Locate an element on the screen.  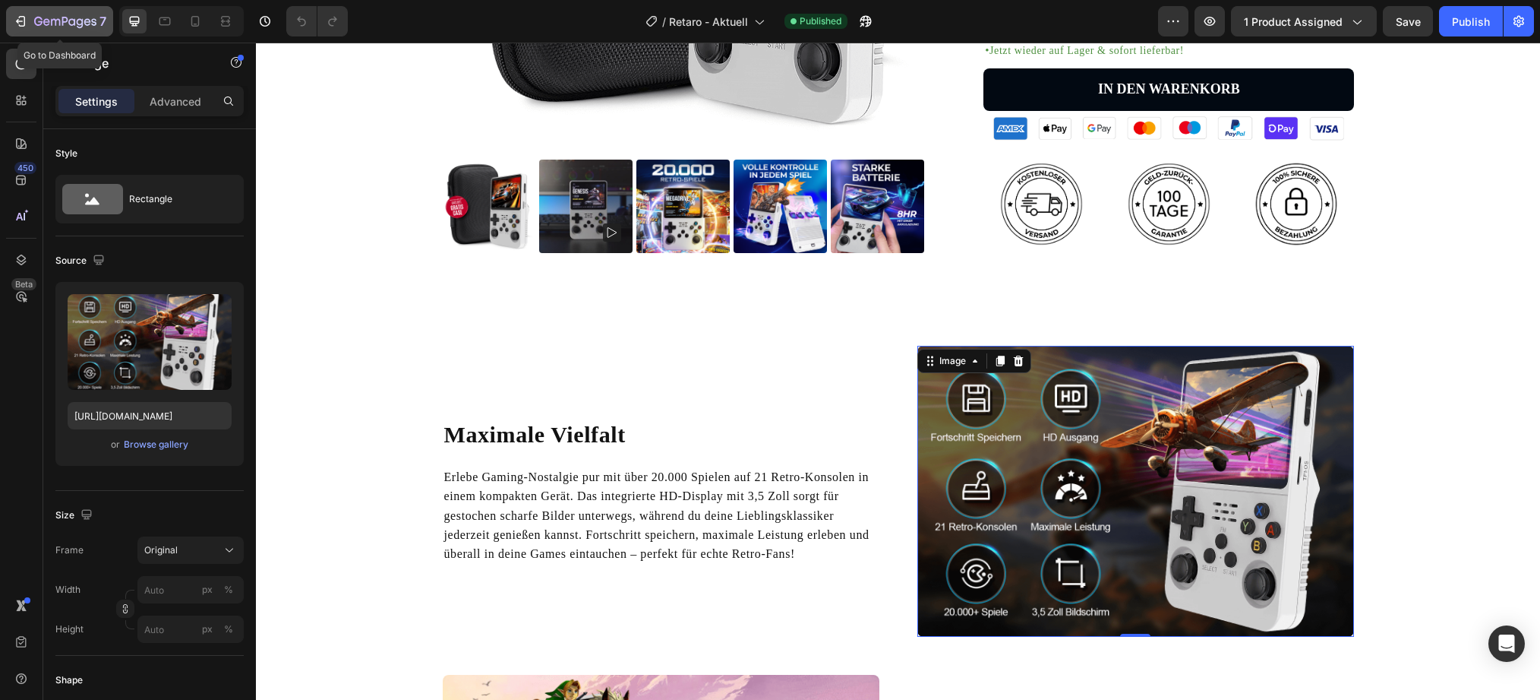
label: Width is located at coordinates (68, 589).